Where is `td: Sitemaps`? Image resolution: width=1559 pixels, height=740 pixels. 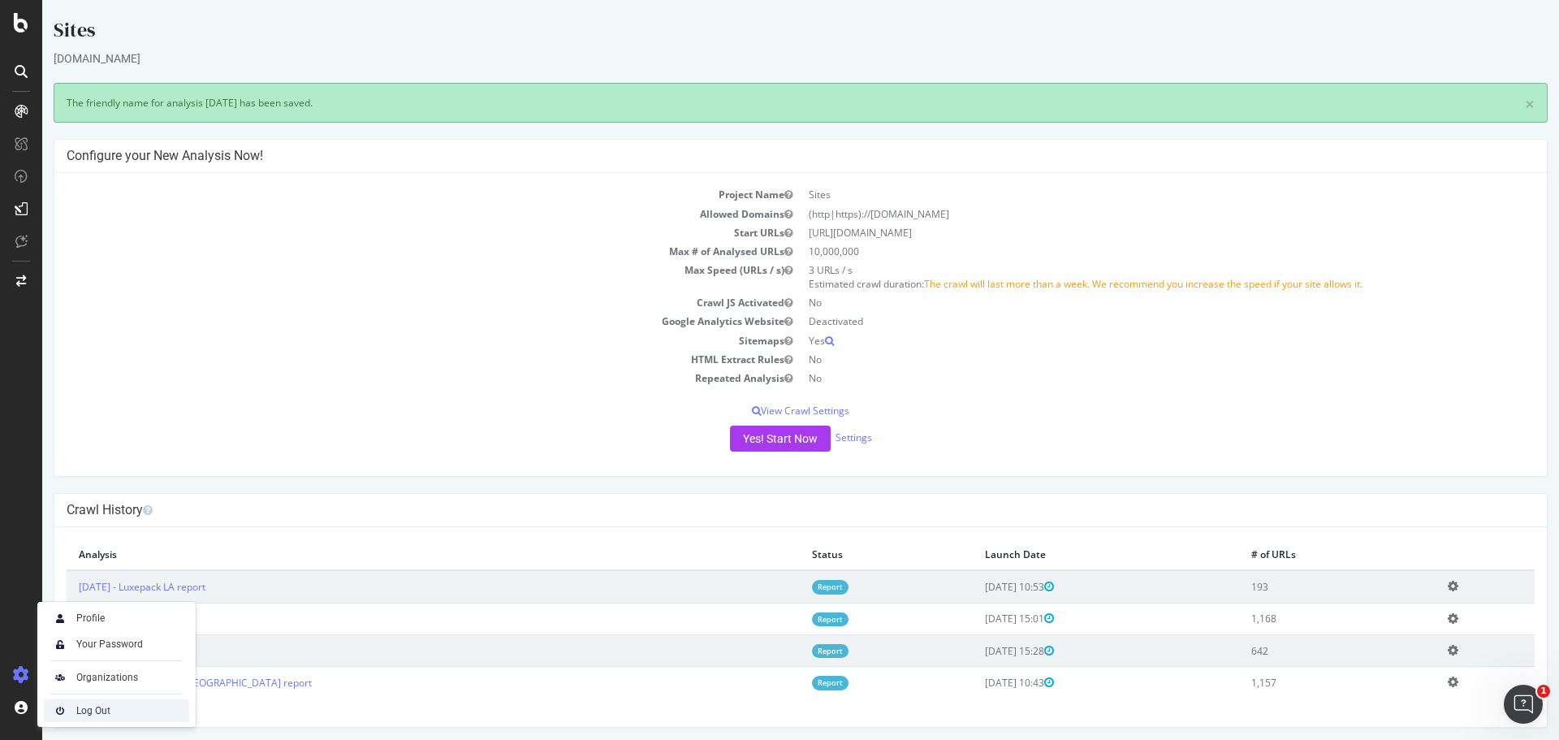 td: Sitemaps is located at coordinates (391, 340).